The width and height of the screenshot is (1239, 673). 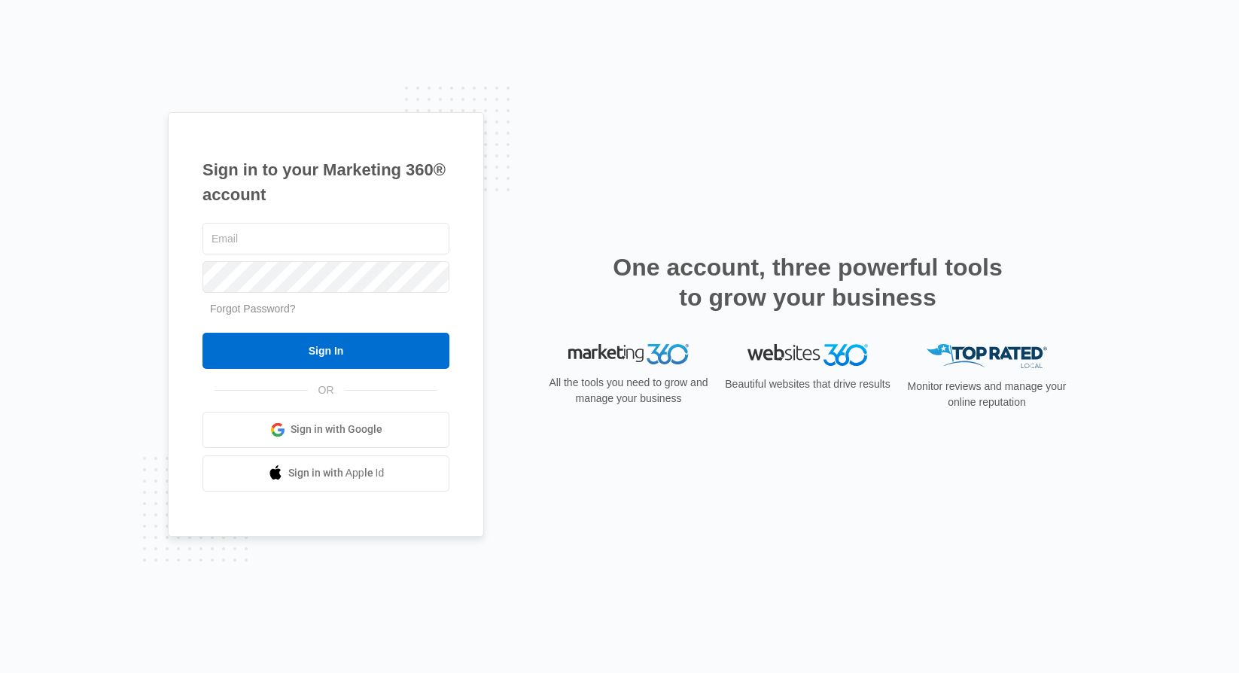 What do you see at coordinates (326, 474) in the screenshot?
I see `a: Sign in with Apple Id` at bounding box center [326, 474].